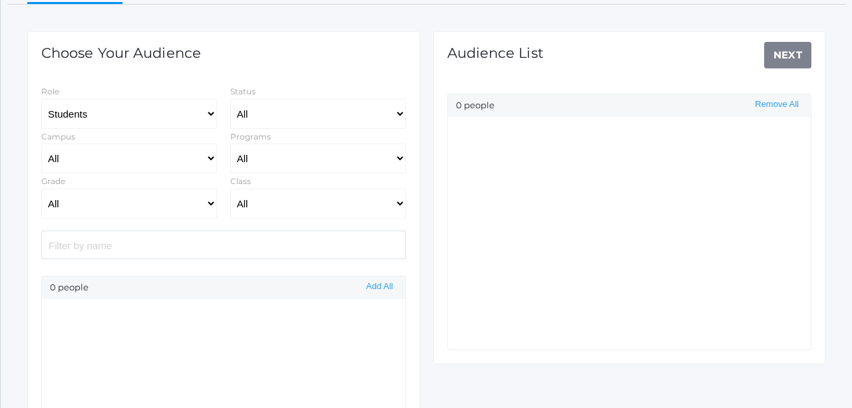  Describe the element at coordinates (243, 91) in the screenshot. I see `label: Status` at that location.